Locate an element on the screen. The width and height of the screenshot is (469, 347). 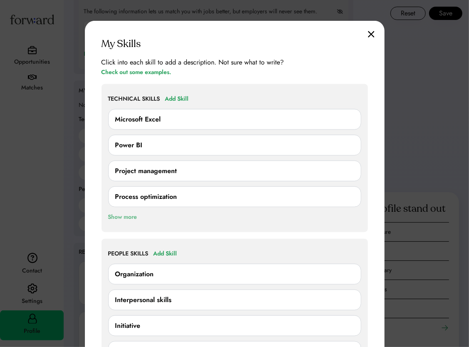
div: Microsoft Excel is located at coordinates (138, 120).